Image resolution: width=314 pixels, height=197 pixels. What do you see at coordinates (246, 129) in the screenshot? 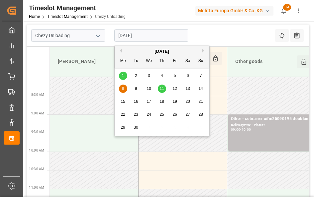
I see `div: 10:00` at bounding box center [246, 129].